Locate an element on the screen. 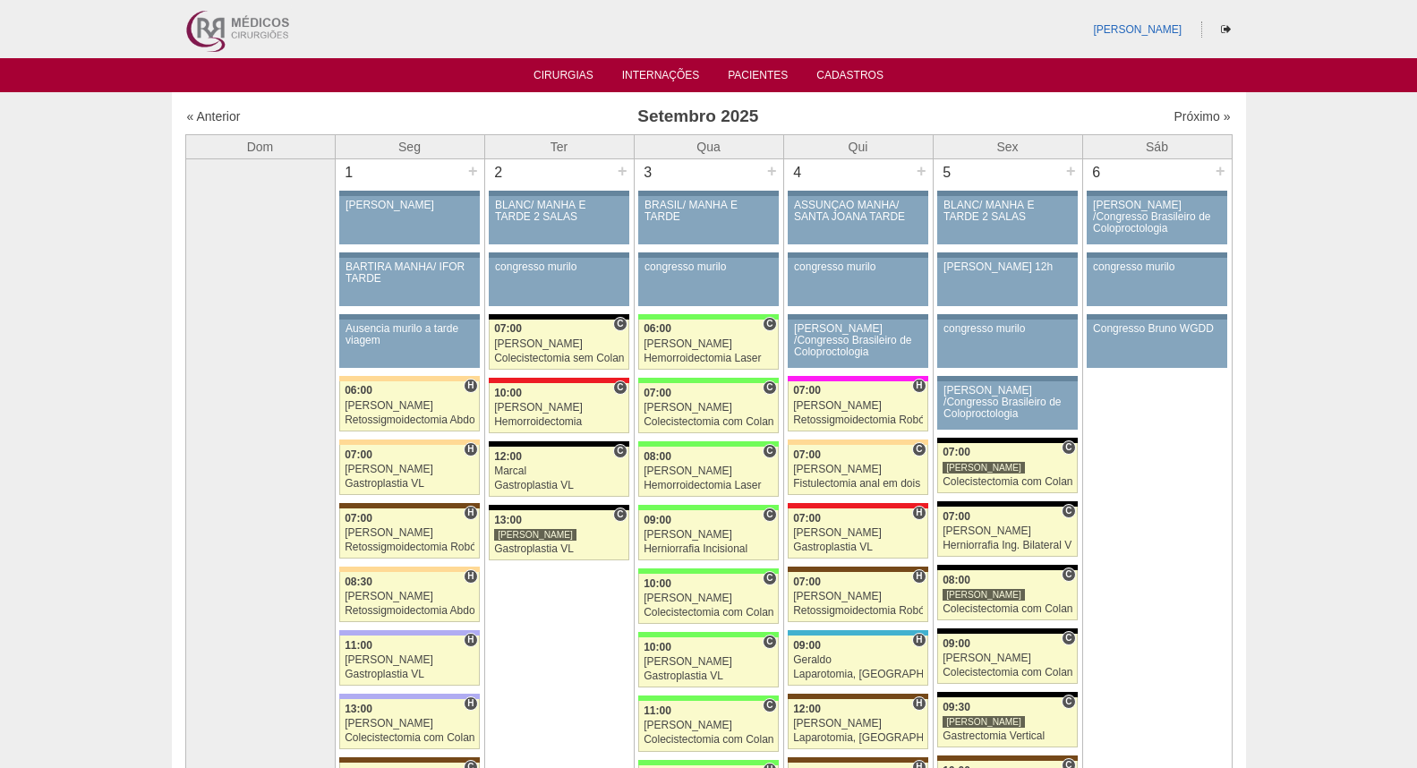 The height and width of the screenshot is (768, 1417). div: 6 is located at coordinates (1097, 173).